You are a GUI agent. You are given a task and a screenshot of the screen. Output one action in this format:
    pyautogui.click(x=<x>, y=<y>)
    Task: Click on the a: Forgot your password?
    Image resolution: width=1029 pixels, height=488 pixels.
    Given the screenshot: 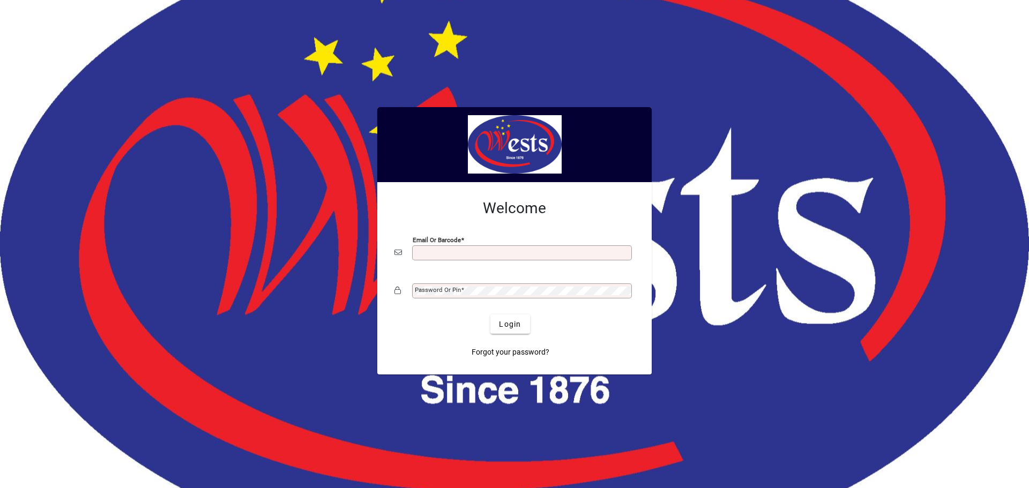 What is the action you would take?
    pyautogui.click(x=510, y=352)
    